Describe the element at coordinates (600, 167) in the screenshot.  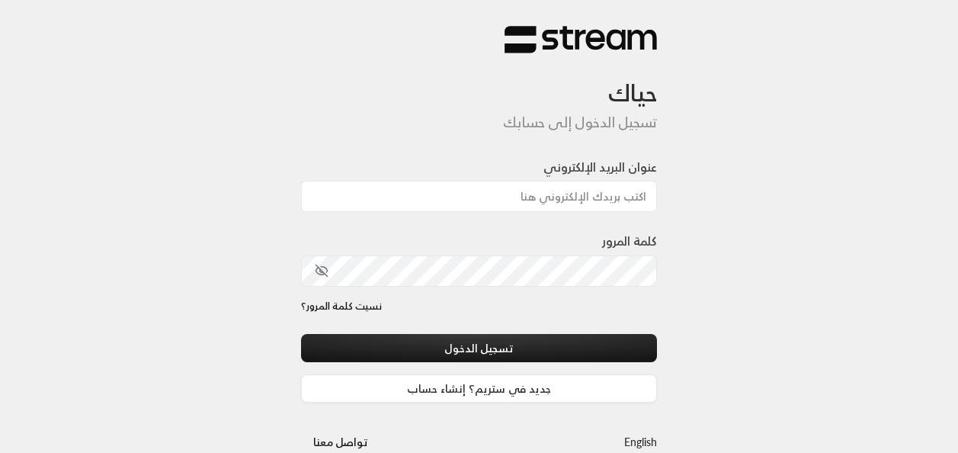
I see `label: عنوان البريد الإلكتروني` at that location.